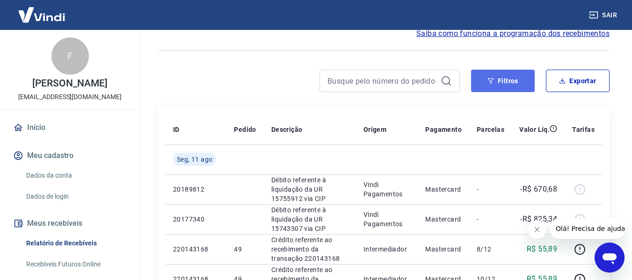 The width and height of the screenshot is (632, 280). I want to click on p: 49, so click(245, 249).